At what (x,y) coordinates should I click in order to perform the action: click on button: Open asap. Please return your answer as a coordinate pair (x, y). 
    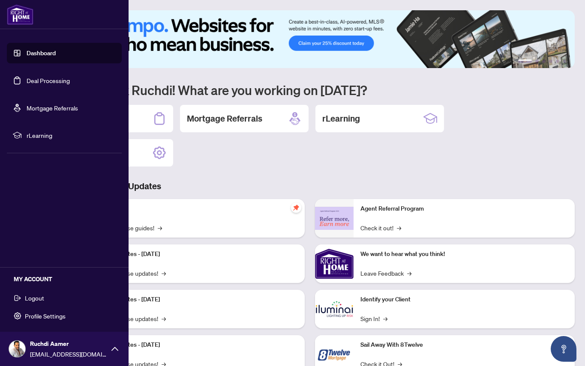
    Looking at the image, I should click on (563, 349).